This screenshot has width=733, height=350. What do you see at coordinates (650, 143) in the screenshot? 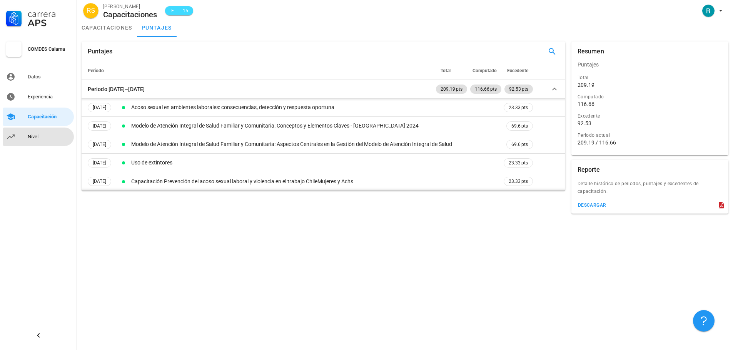
I see `div: 209.19 / 116.66` at bounding box center [650, 143].